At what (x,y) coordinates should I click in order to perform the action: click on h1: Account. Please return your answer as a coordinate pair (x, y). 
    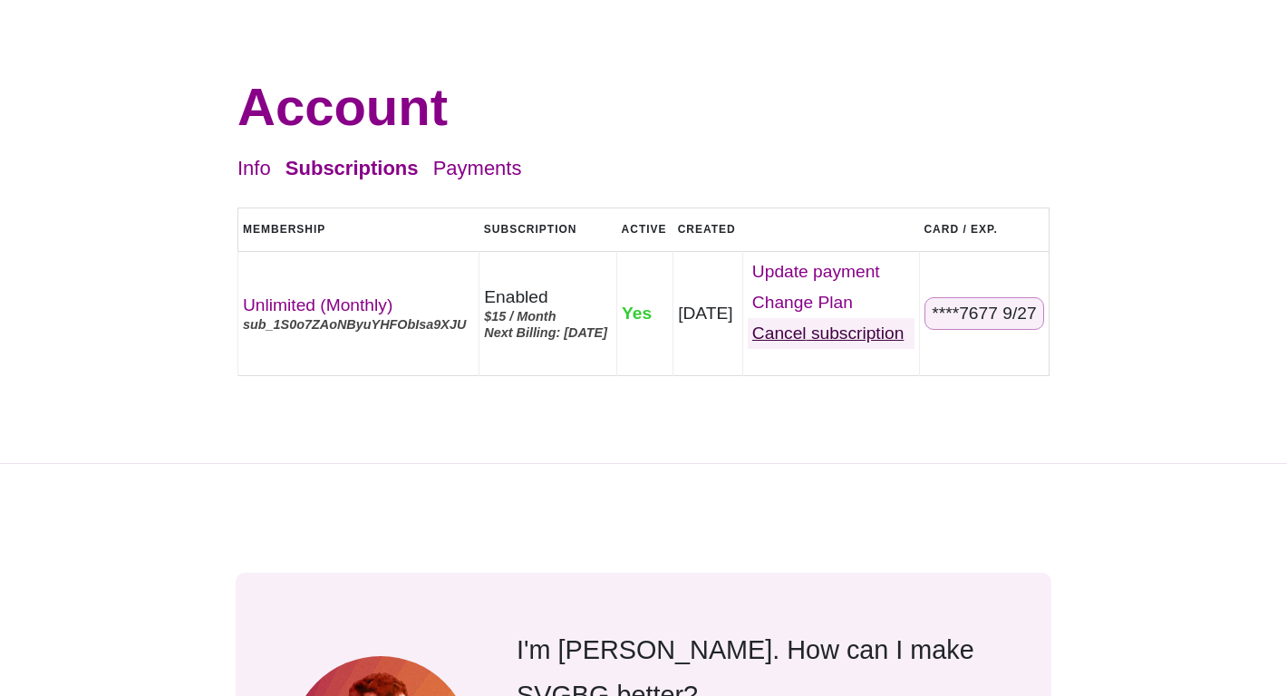
    Looking at the image, I should click on (643, 107).